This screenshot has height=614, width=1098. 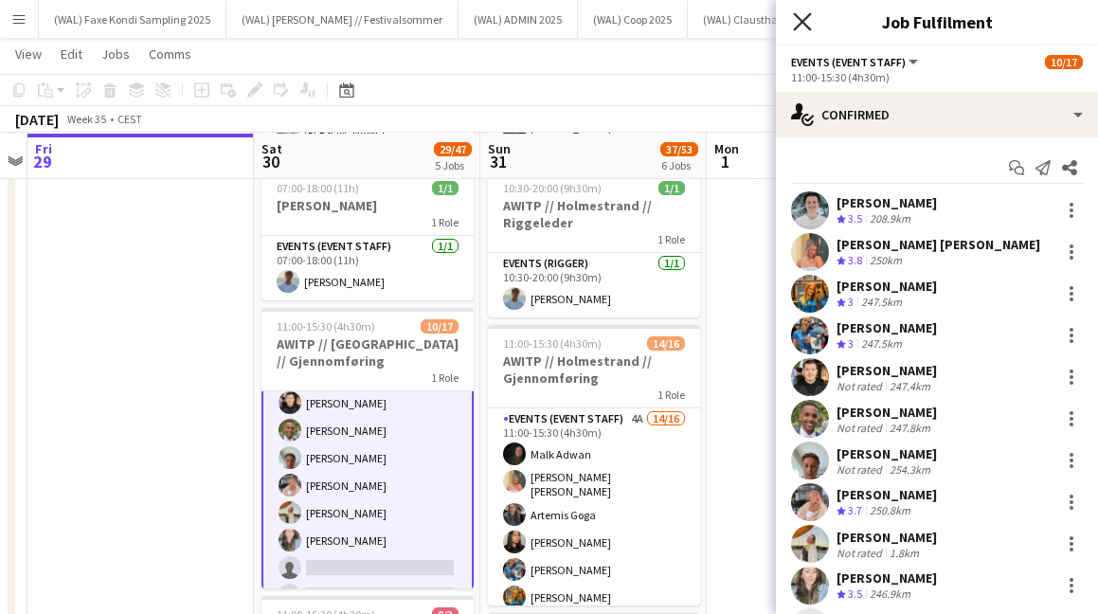 What do you see at coordinates (28, 54) in the screenshot?
I see `a: View` at bounding box center [28, 54].